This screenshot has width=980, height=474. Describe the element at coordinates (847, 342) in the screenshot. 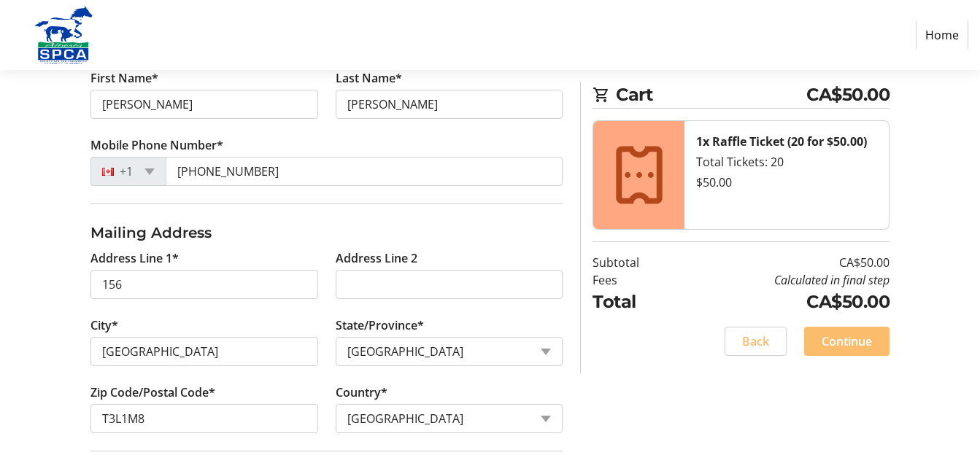

I see `button: Continue` at that location.